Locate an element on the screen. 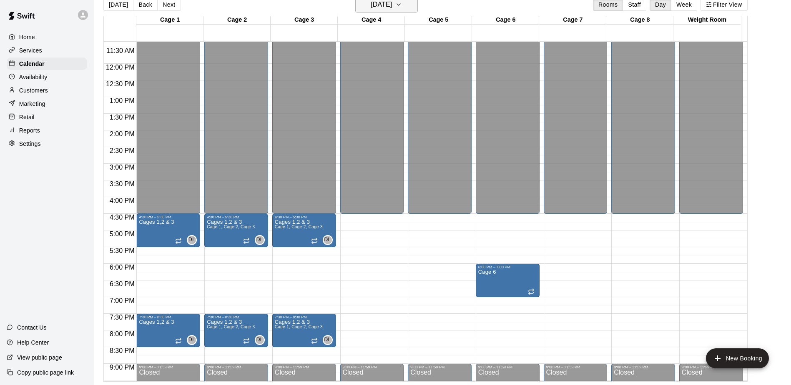 Image resolution: width=791 pixels, height=385 pixels. span: 8:30 PM is located at coordinates (122, 351).